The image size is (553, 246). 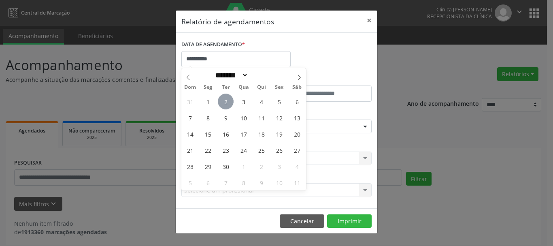 I want to click on span: Outubro 9, 2025, so click(x=261, y=182).